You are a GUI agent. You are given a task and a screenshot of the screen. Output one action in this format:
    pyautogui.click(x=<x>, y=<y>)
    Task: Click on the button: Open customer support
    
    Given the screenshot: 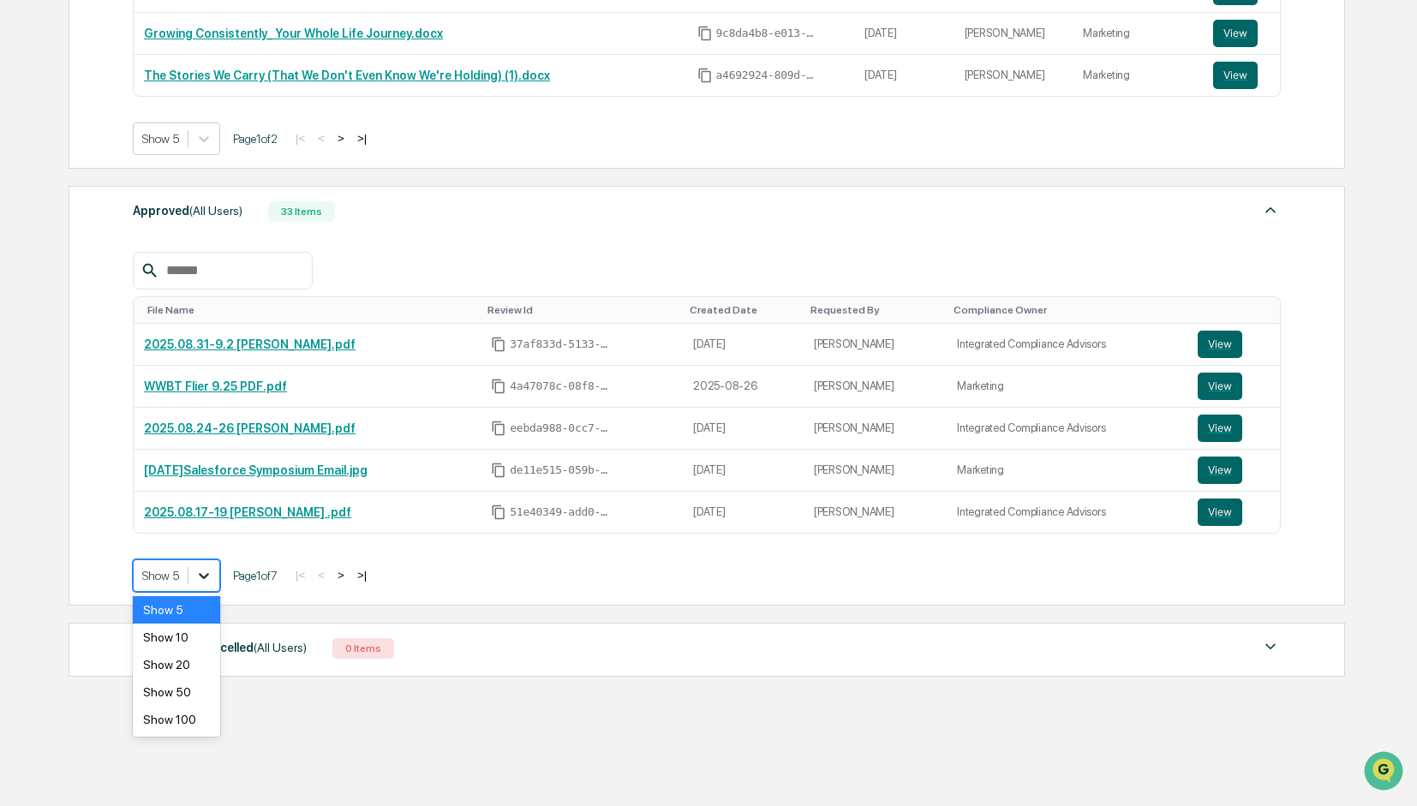 What is the action you would take?
    pyautogui.click(x=21, y=21)
    